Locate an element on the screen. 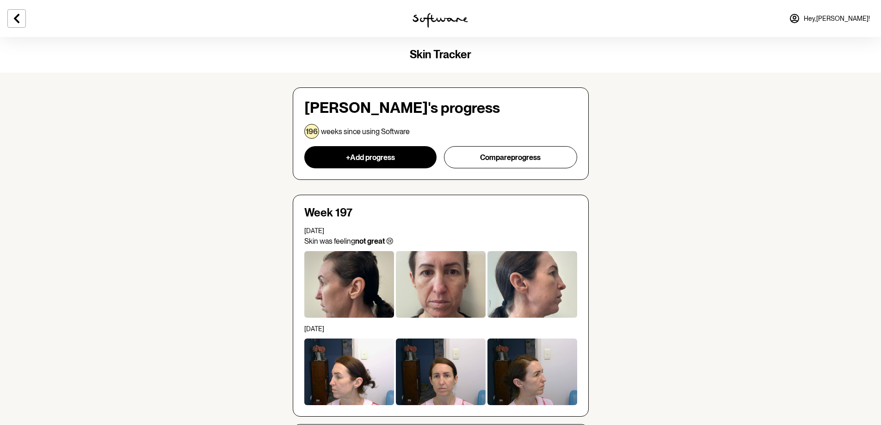 The height and width of the screenshot is (425, 881). strong: not great is located at coordinates (370, 241).